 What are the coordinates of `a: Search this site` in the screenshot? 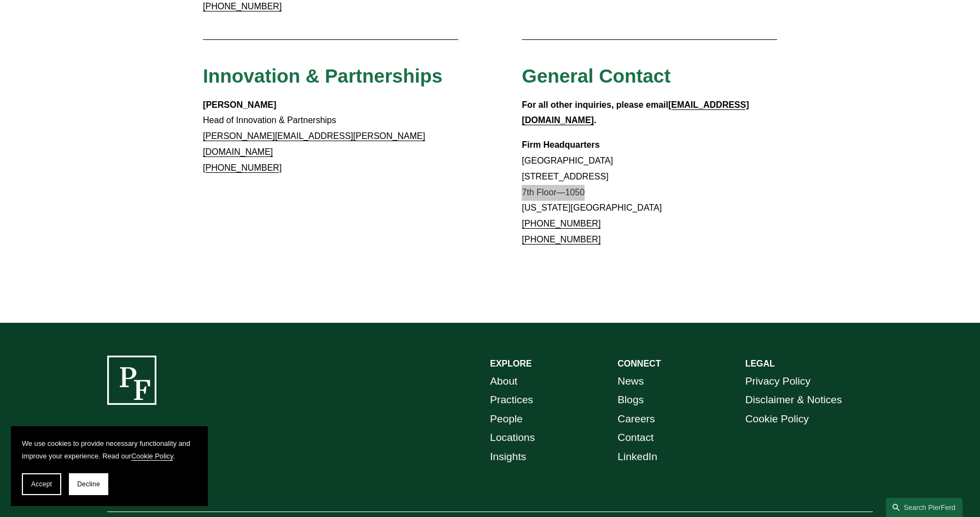 It's located at (924, 507).